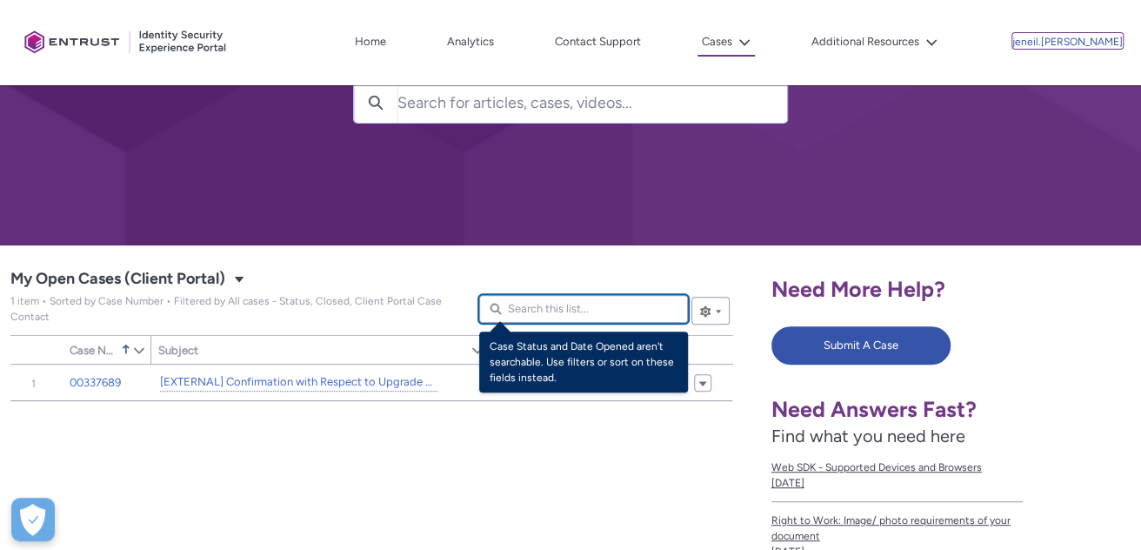 Image resolution: width=1141 pixels, height=550 pixels. Describe the element at coordinates (583, 362) in the screenshot. I see `div: Case Status and Date Opened aren't searchable. Use filters or sort on these fields instead.` at that location.